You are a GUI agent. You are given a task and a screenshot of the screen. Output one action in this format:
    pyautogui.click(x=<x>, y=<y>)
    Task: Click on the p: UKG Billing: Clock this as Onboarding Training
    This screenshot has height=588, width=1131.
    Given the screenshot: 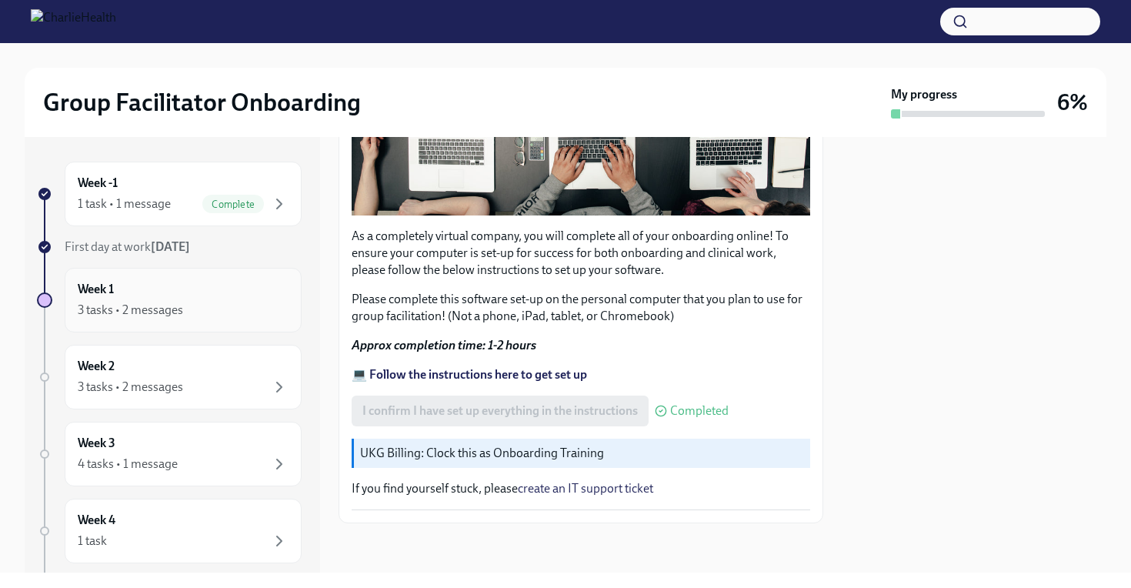 What is the action you would take?
    pyautogui.click(x=582, y=453)
    